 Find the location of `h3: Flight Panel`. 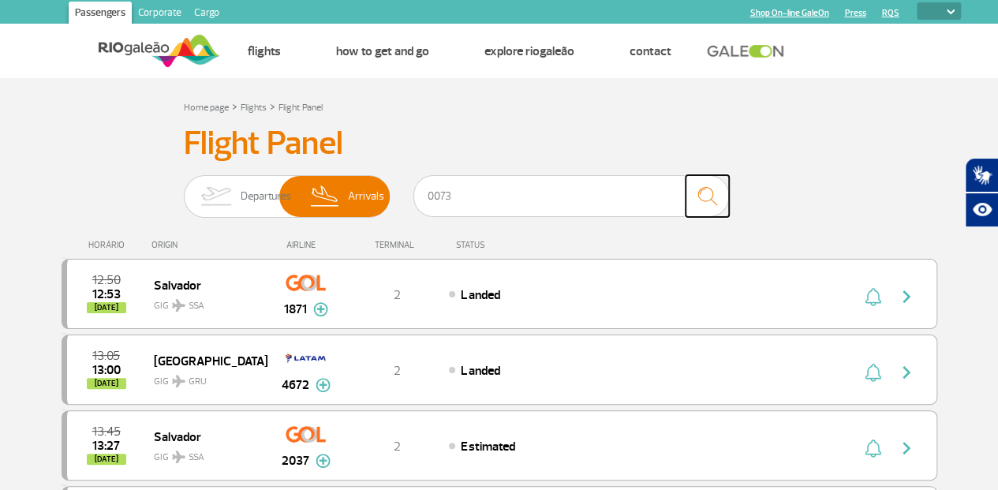

h3: Flight Panel is located at coordinates (499, 144).